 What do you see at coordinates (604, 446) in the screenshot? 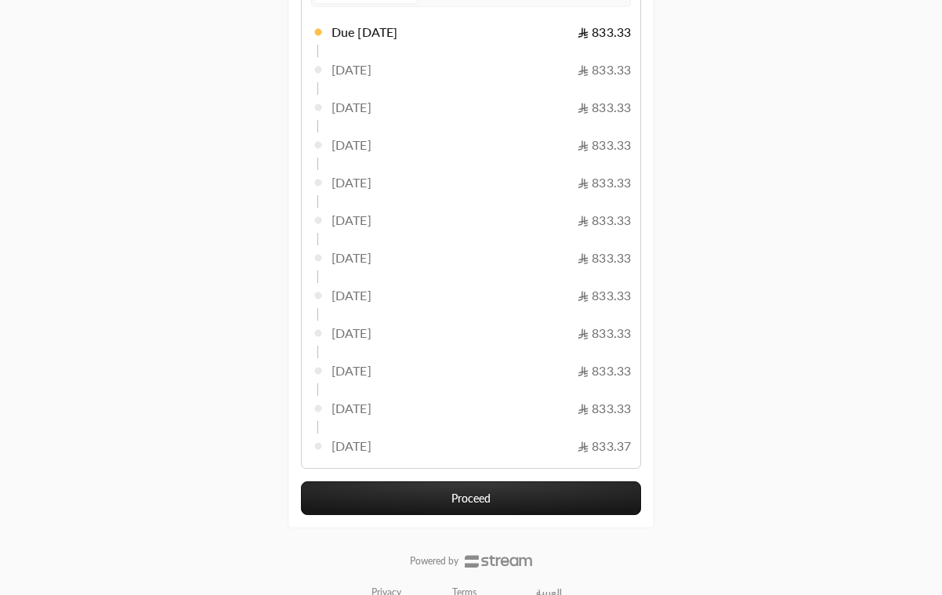
I see `span: 833.37` at bounding box center [604, 446].